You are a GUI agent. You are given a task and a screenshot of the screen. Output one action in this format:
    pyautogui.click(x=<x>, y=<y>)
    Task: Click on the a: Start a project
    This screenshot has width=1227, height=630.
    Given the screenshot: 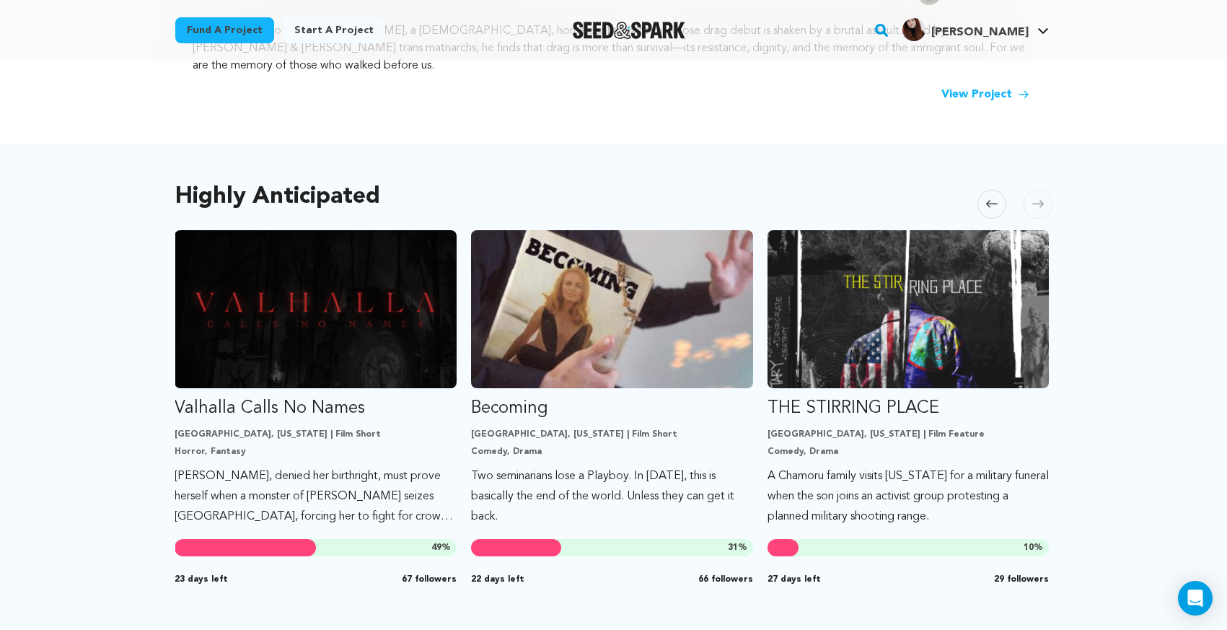 What is the action you would take?
    pyautogui.click(x=334, y=30)
    